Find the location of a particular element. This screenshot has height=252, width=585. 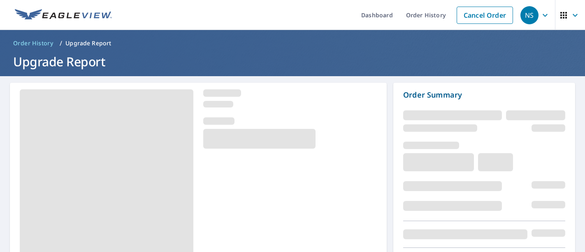

div: NS is located at coordinates (530, 15).